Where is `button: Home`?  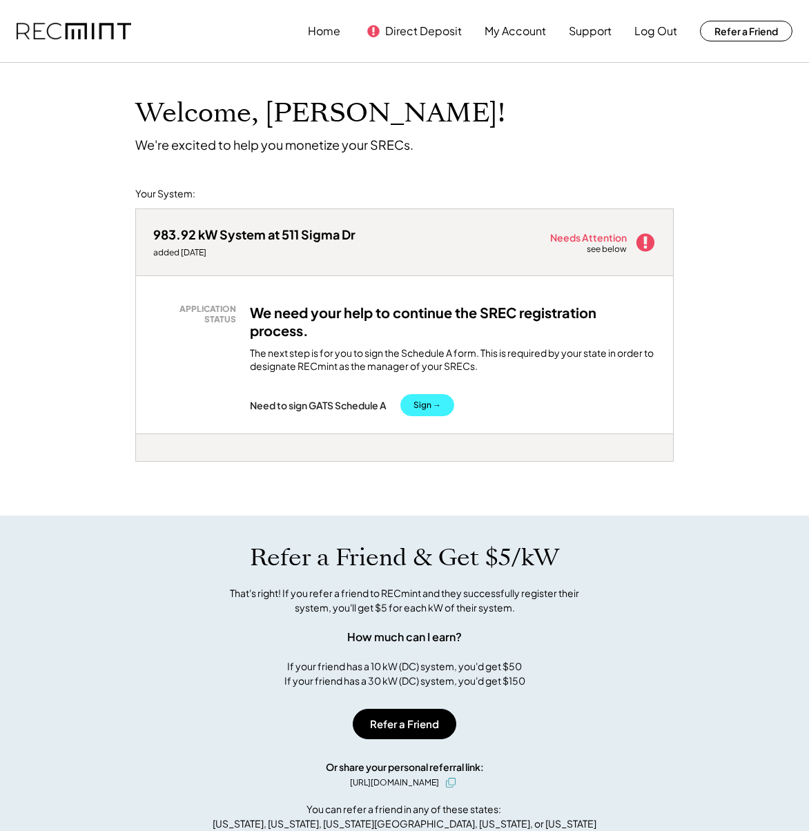
button: Home is located at coordinates (324, 31).